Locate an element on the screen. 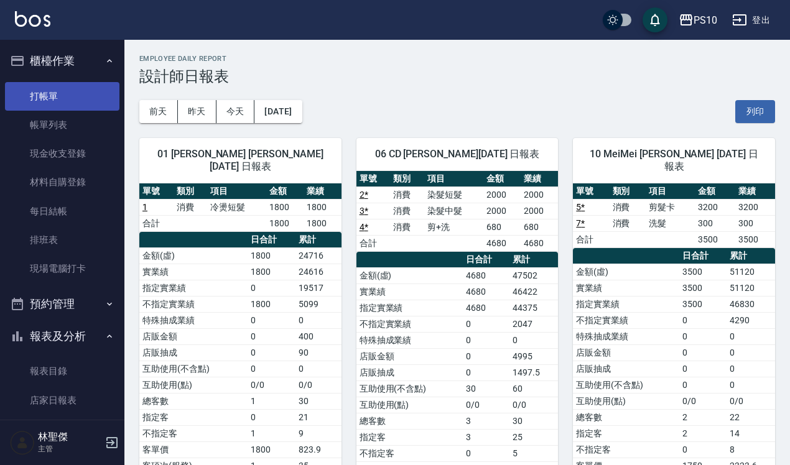 This screenshot has height=465, width=790. td: 4995 is located at coordinates (534, 356).